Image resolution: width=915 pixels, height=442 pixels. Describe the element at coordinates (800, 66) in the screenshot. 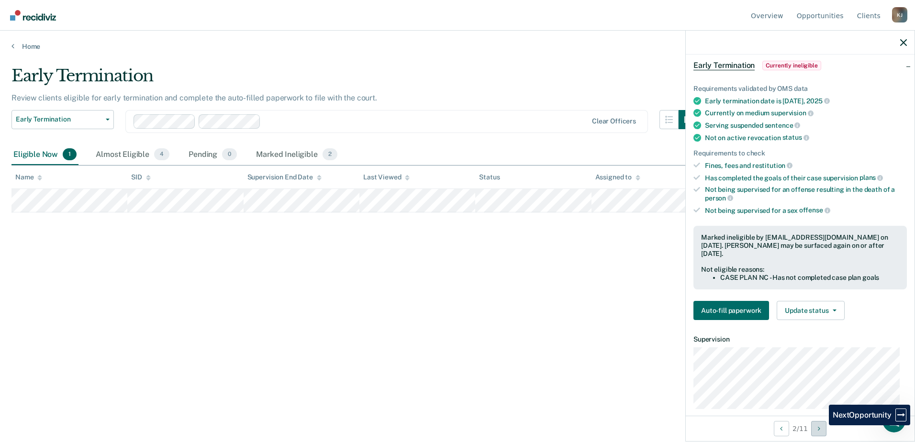

I see `div: Early TerminationCurrently ineligible` at that location.